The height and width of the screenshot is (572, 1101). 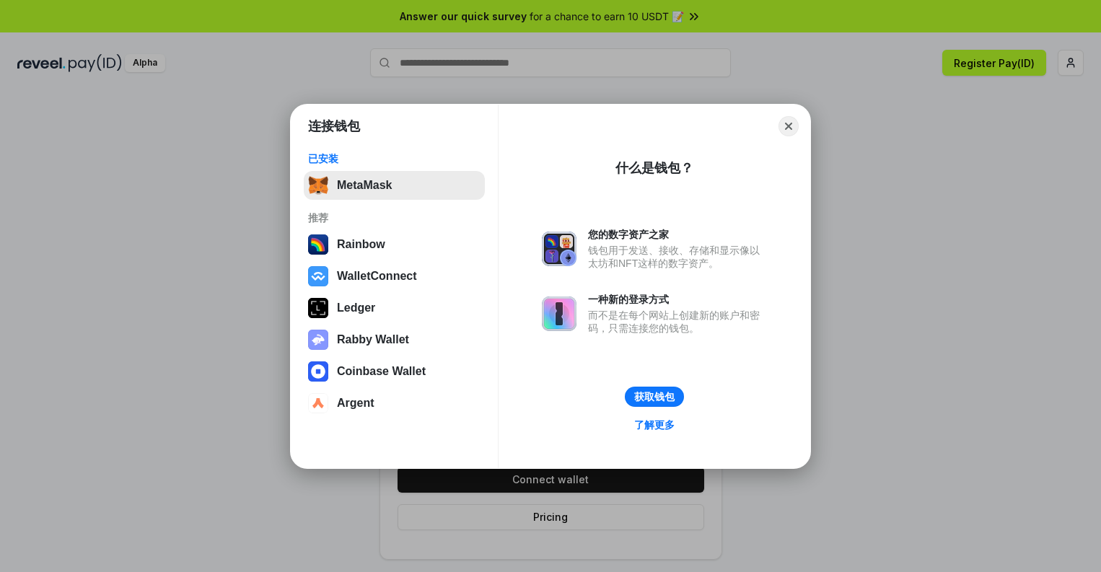 I want to click on img: svg+xml,%3Csvg%20fill%3D%22none%22%20height%3D%2233%22%20viewBox%3D%220%200%2035%2033%22%20width%..., so click(x=318, y=185).